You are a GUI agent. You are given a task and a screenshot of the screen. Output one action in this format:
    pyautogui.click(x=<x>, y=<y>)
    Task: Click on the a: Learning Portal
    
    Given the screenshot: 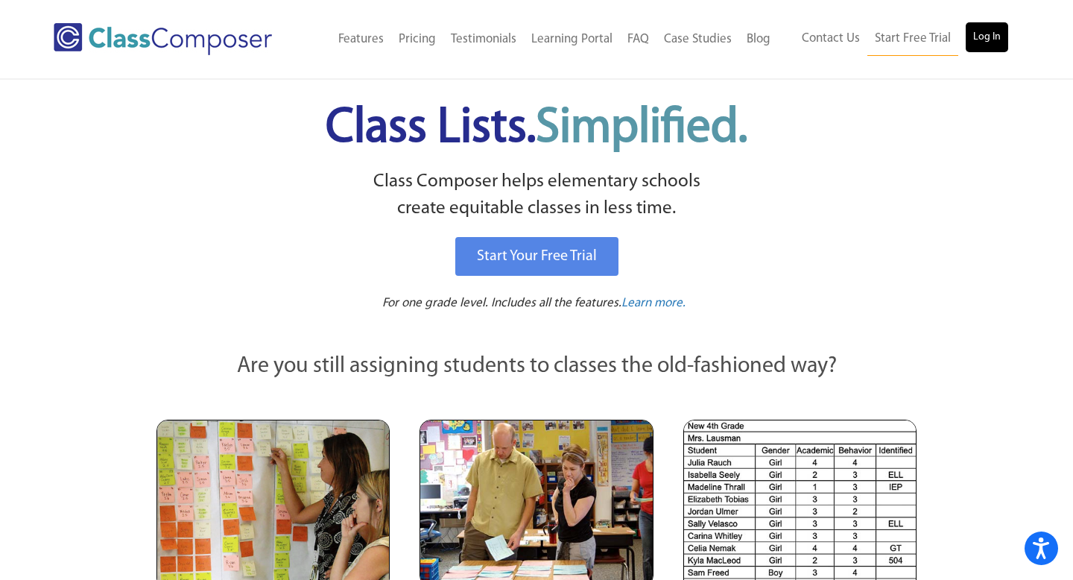 What is the action you would take?
    pyautogui.click(x=572, y=39)
    